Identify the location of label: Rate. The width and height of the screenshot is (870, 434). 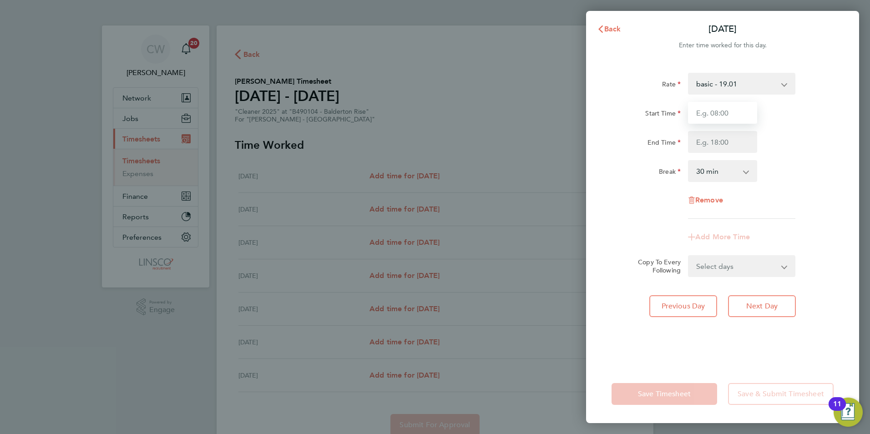
(671, 86).